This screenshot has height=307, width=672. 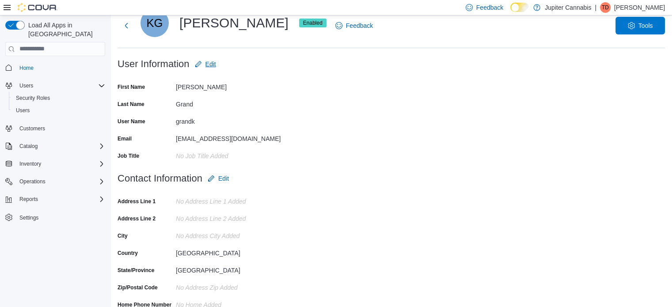 What do you see at coordinates (122, 236) in the screenshot?
I see `label: City` at bounding box center [122, 236].